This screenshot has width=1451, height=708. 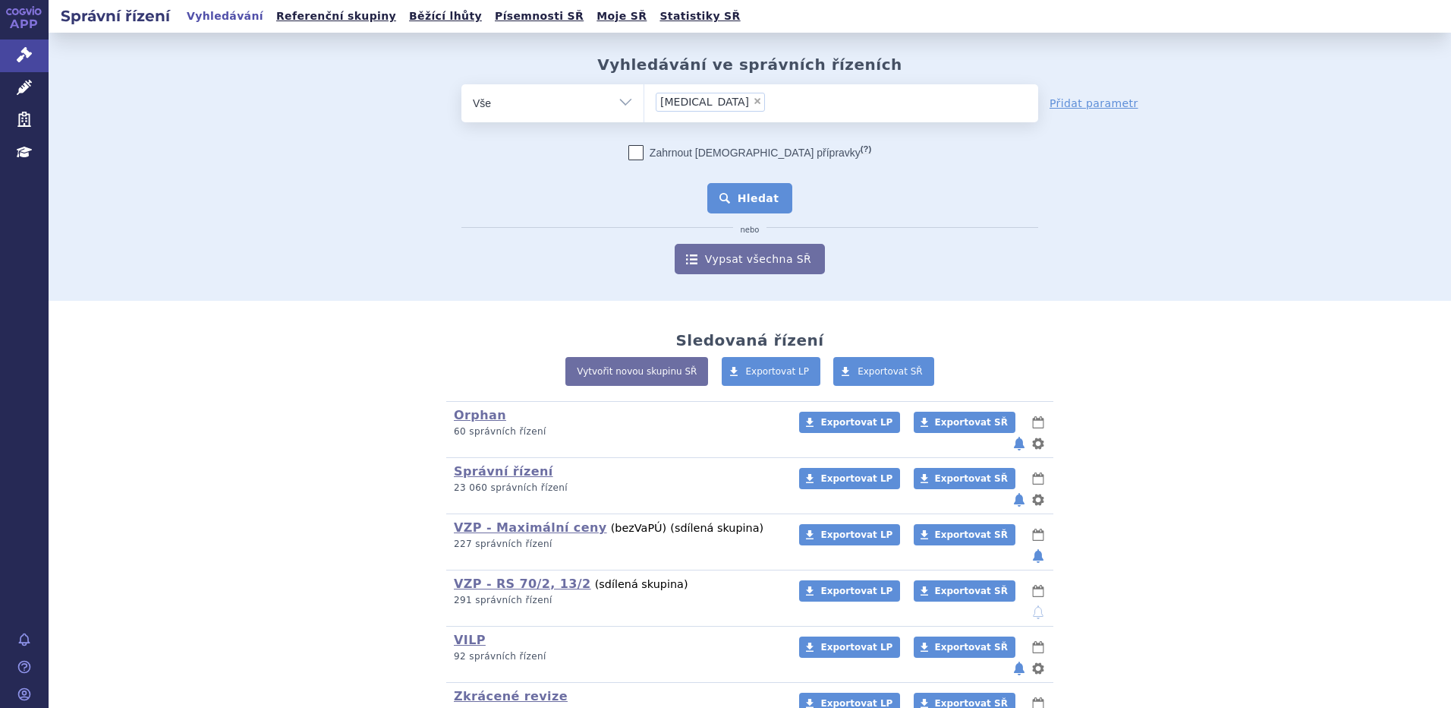 What do you see at coordinates (616, 431) in the screenshot?
I see `p: 60 správních řízení` at bounding box center [616, 431].